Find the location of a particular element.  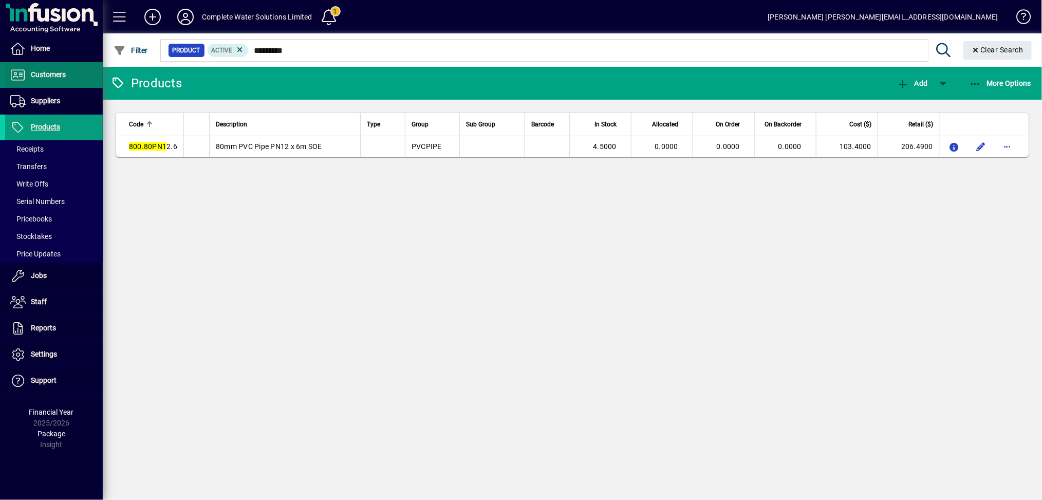

div: Group is located at coordinates (432, 124).